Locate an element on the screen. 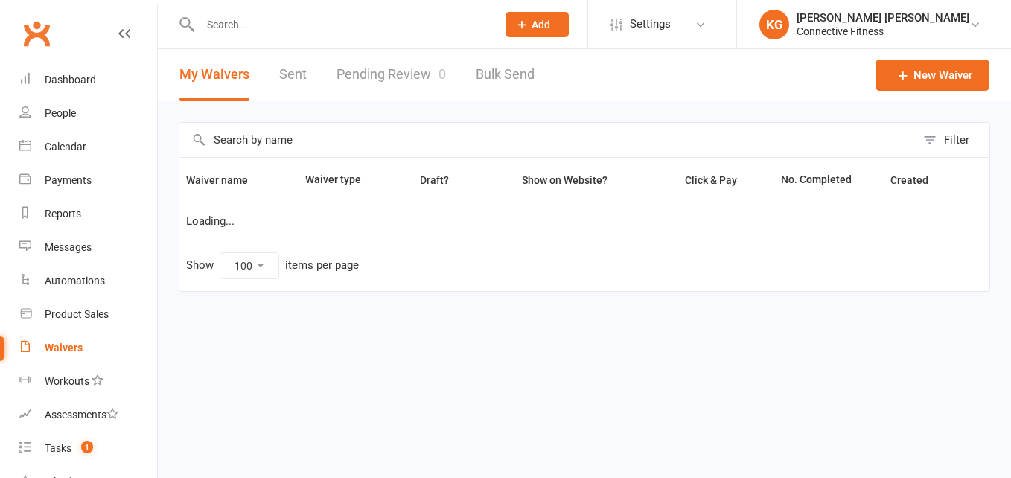 This screenshot has height=478, width=1011. div: Dashboard is located at coordinates (70, 80).